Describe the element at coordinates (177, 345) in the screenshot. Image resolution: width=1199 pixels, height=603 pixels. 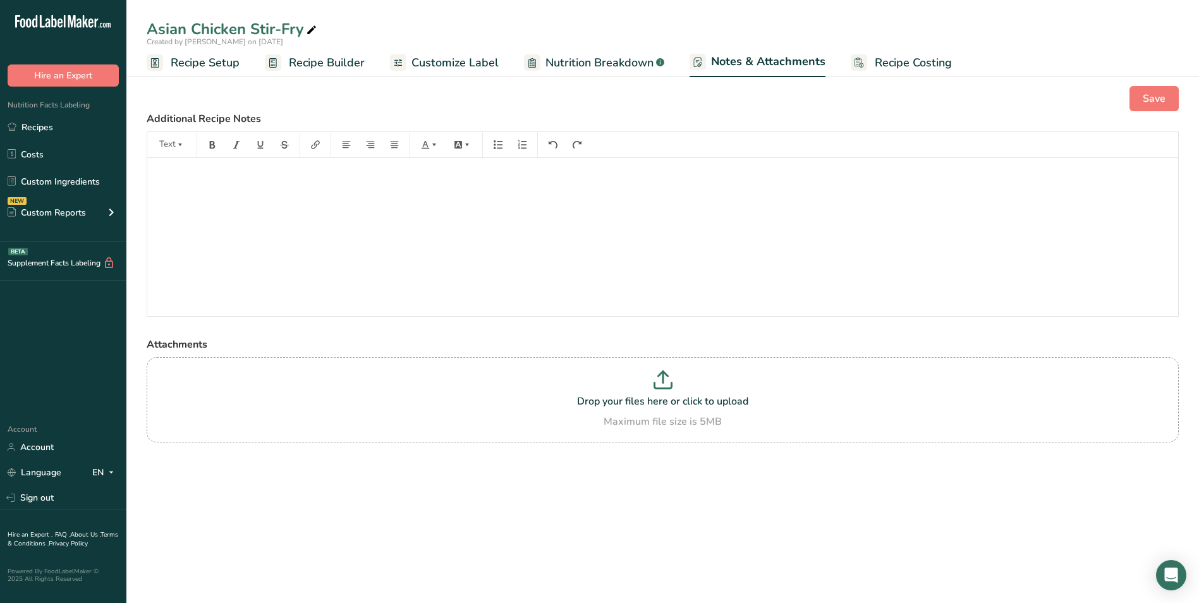
I see `span: Attachments` at that location.